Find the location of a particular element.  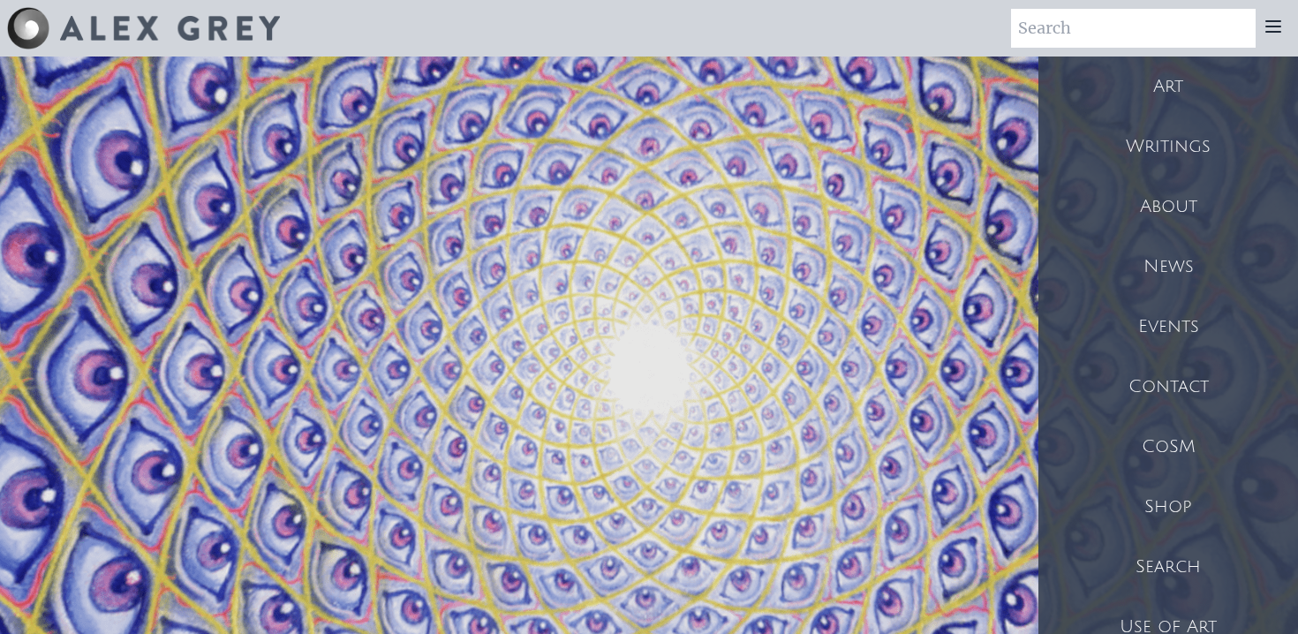

div: About is located at coordinates (1168, 207).